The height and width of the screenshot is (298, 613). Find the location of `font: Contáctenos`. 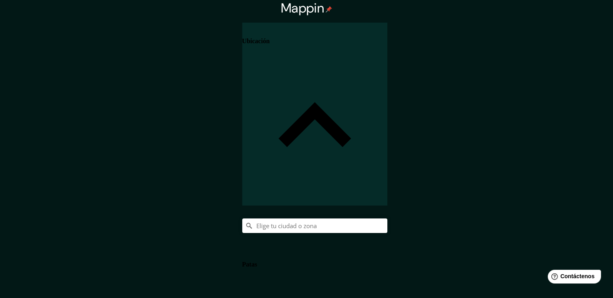

font: Contáctenos is located at coordinates (36, 10).